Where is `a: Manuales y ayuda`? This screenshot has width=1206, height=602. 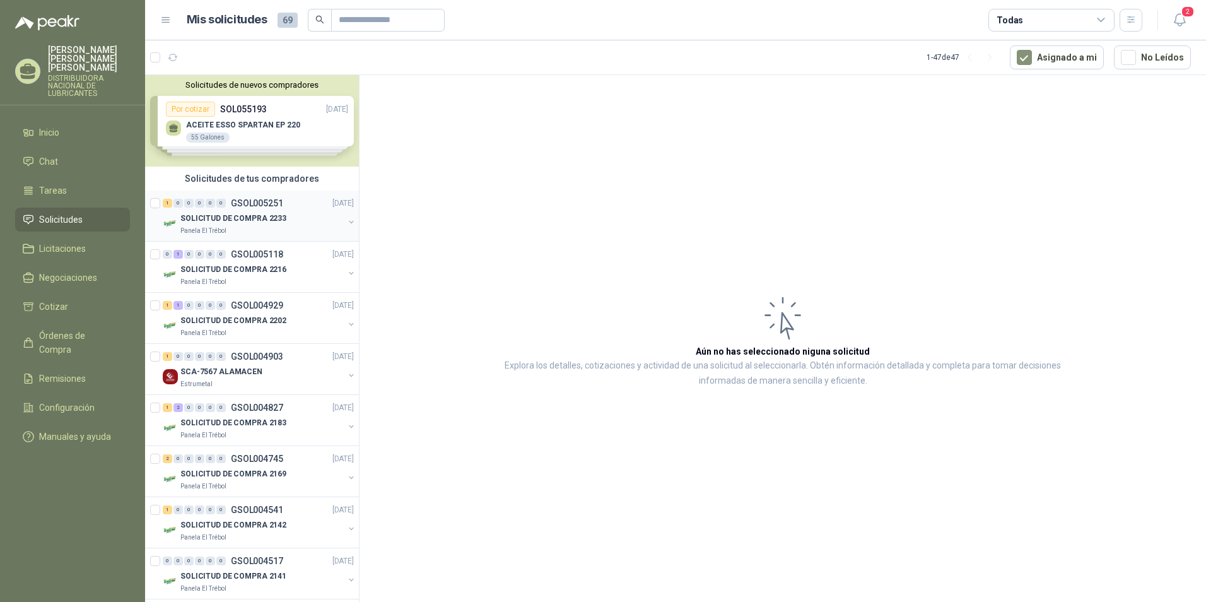 a: Manuales y ayuda is located at coordinates (73, 437).